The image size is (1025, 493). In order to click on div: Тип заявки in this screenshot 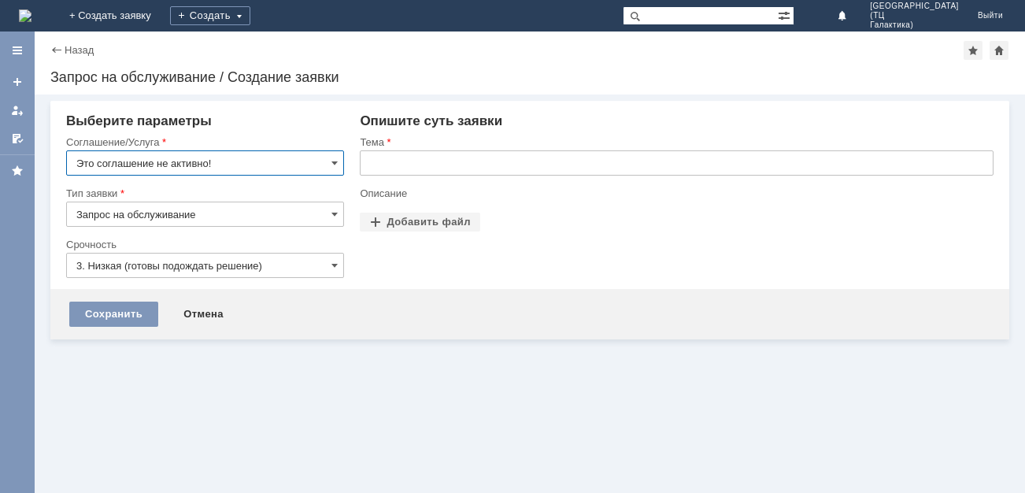, I will do `click(203, 193)`.